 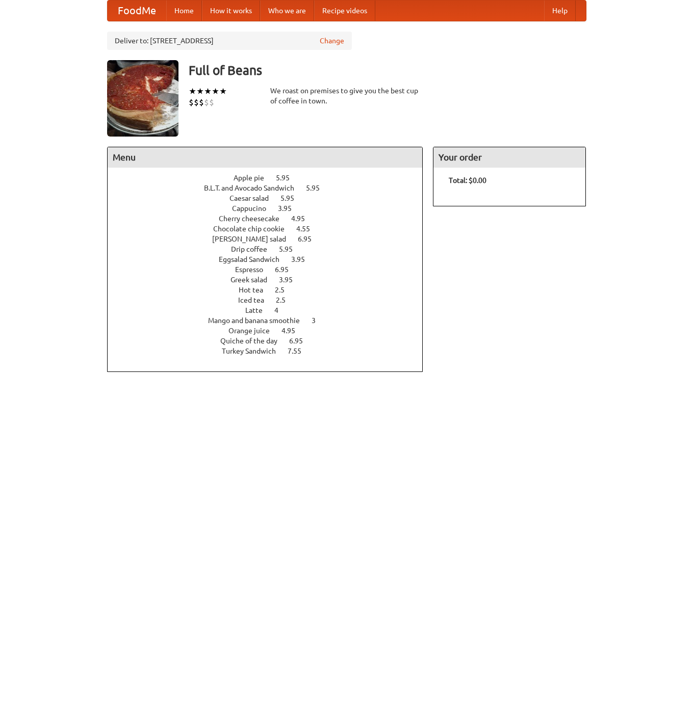 What do you see at coordinates (271, 311) in the screenshot?
I see `a: Latte 4` at bounding box center [271, 311].